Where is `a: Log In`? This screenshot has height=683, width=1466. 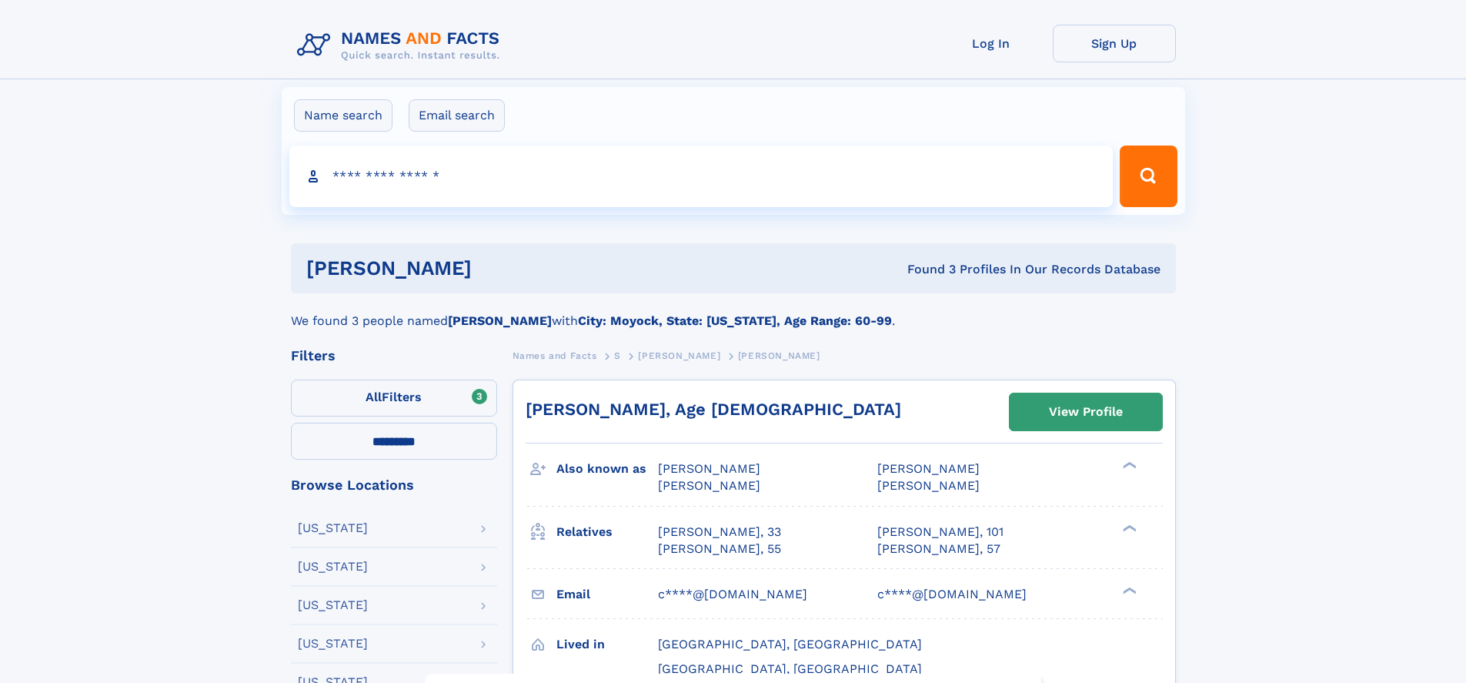
a: Log In is located at coordinates (991, 43).